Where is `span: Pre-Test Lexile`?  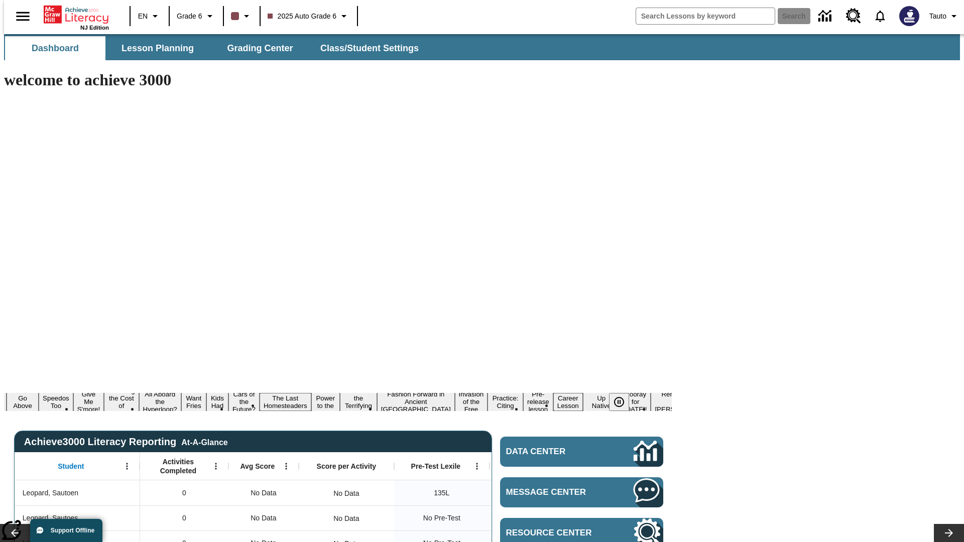 span: Pre-Test Lexile is located at coordinates (436, 466).